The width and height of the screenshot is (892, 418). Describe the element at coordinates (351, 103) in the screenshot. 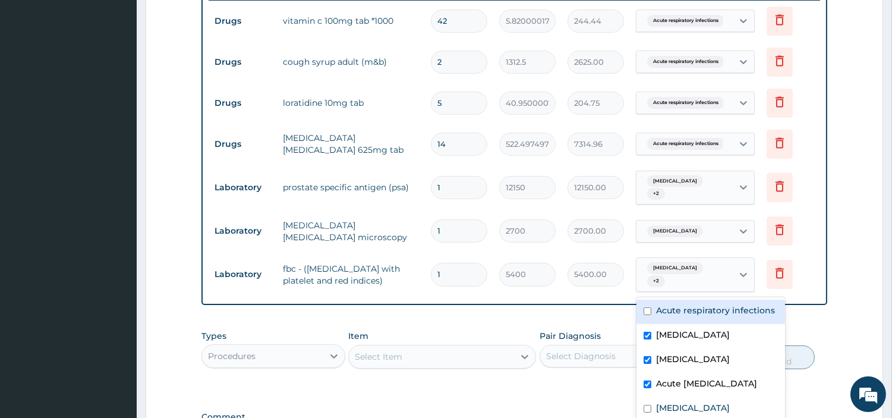

I see `td: loratidine 10mg tab` at that location.